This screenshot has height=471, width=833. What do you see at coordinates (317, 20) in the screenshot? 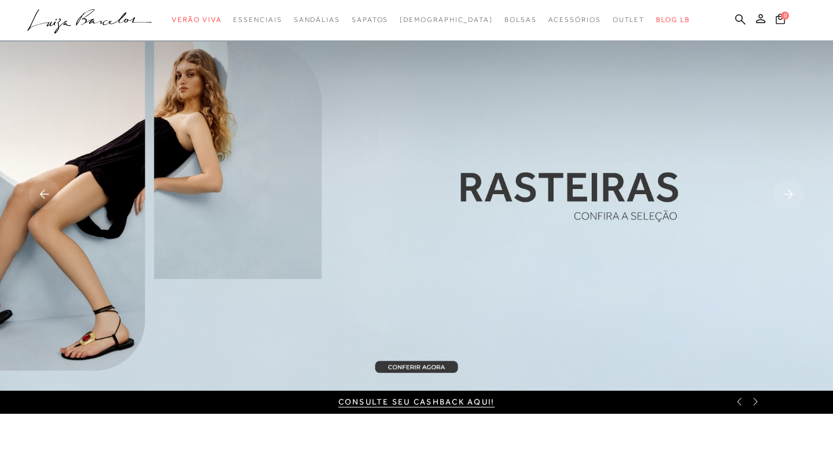
I see `span: Sandálias` at bounding box center [317, 20].